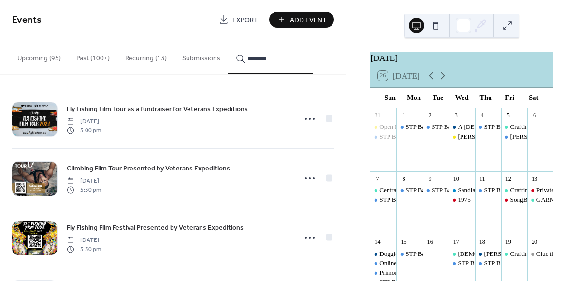  What do you see at coordinates (201, 56) in the screenshot?
I see `button: Submissions` at bounding box center [201, 56].